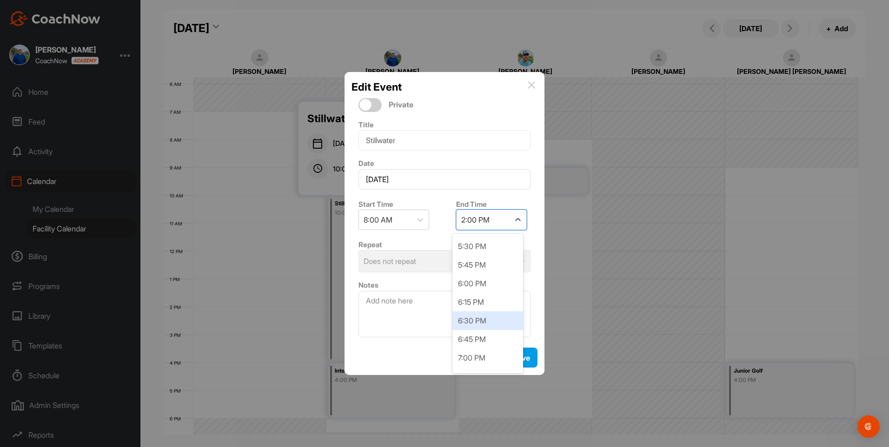 This screenshot has height=447, width=889. I want to click on div: 6:30 PM, so click(488, 321).